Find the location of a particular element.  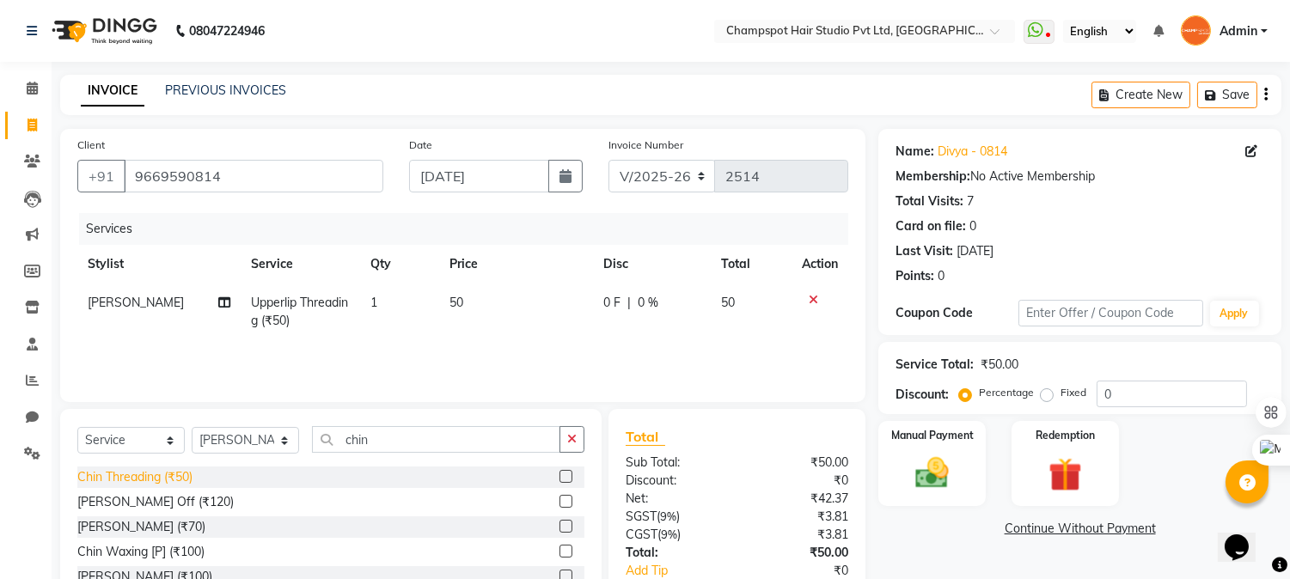

img: _cash.svg is located at coordinates (932, 473).